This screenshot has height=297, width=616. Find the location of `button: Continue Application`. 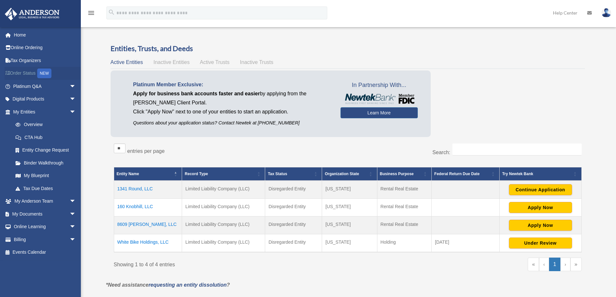

button: Continue Application is located at coordinates (541, 190).